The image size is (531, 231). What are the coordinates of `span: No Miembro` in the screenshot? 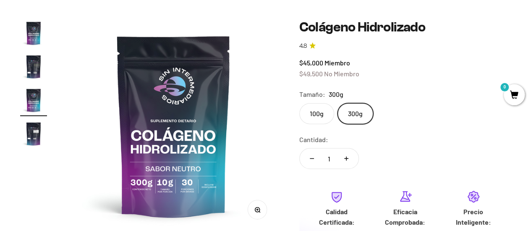 It's located at (342, 74).